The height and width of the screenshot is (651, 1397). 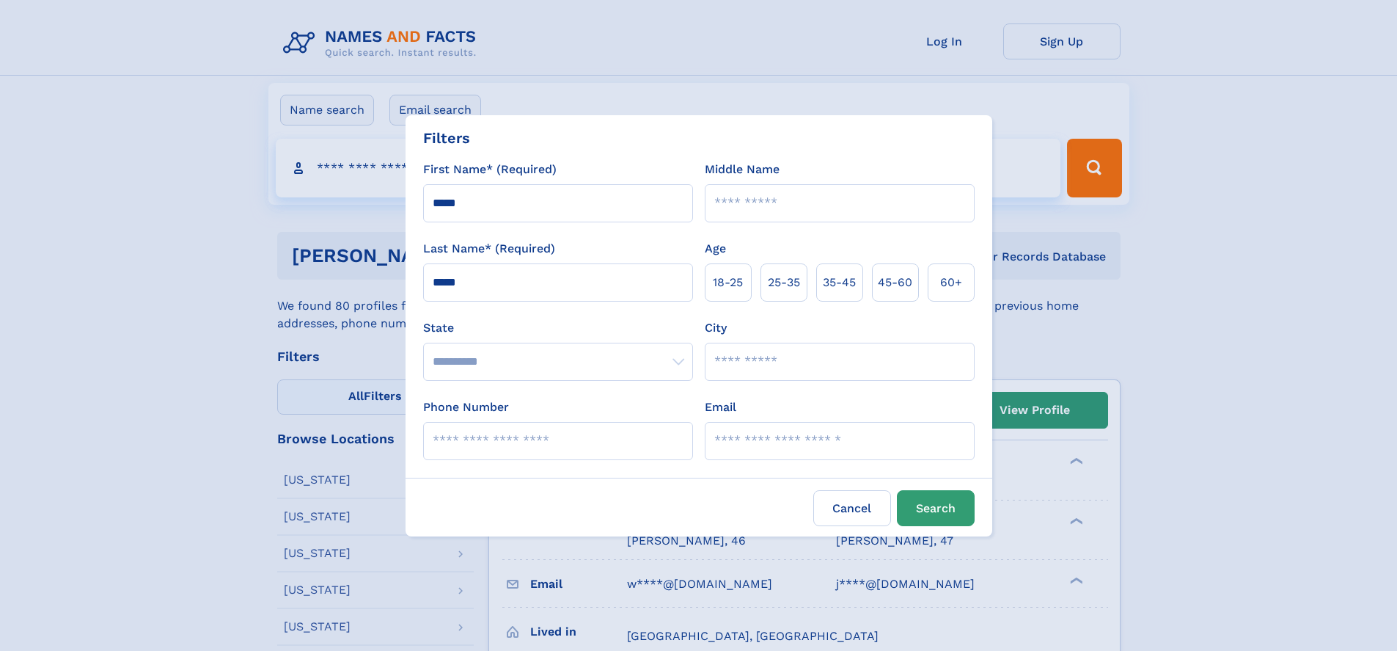 What do you see at coordinates (720, 407) in the screenshot?
I see `label: Email` at bounding box center [720, 407].